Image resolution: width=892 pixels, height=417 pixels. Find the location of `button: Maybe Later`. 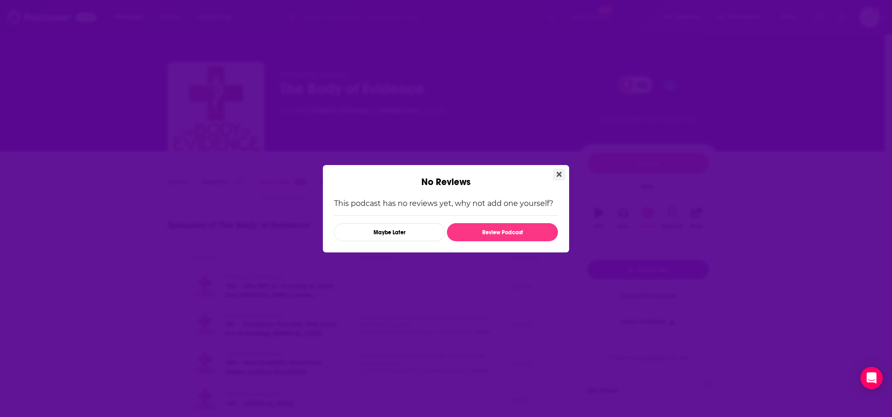

button: Maybe Later is located at coordinates (390, 232).